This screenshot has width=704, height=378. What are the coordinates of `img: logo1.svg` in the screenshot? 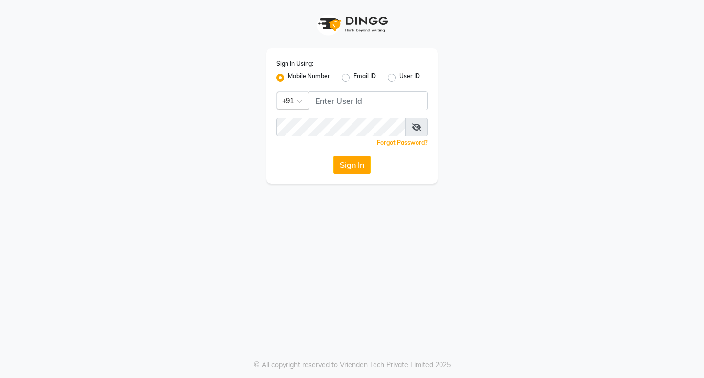 It's located at (352, 24).